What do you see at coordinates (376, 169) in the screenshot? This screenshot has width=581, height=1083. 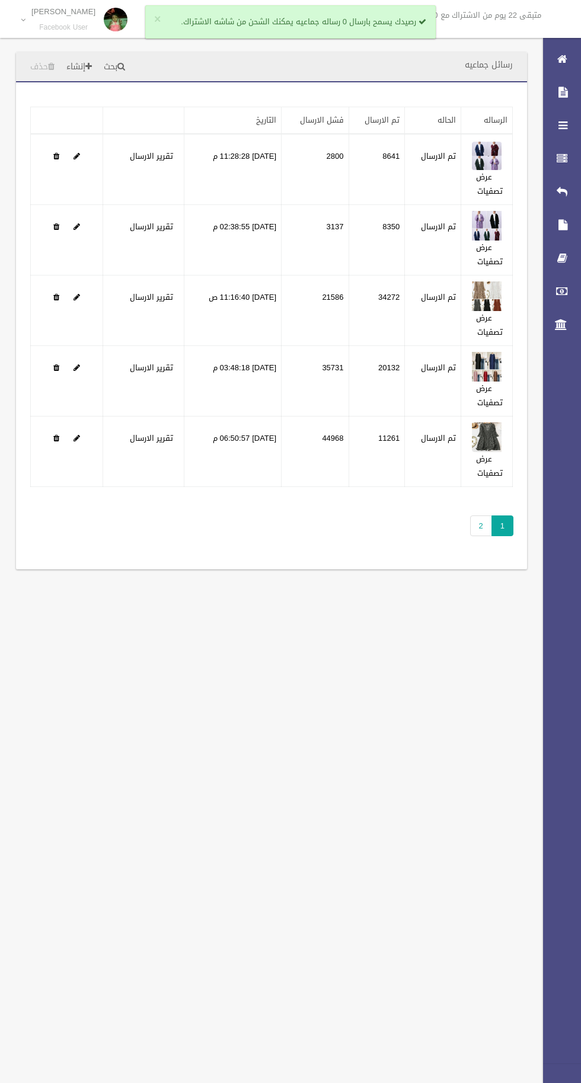 I see `td: 8641` at bounding box center [376, 169].